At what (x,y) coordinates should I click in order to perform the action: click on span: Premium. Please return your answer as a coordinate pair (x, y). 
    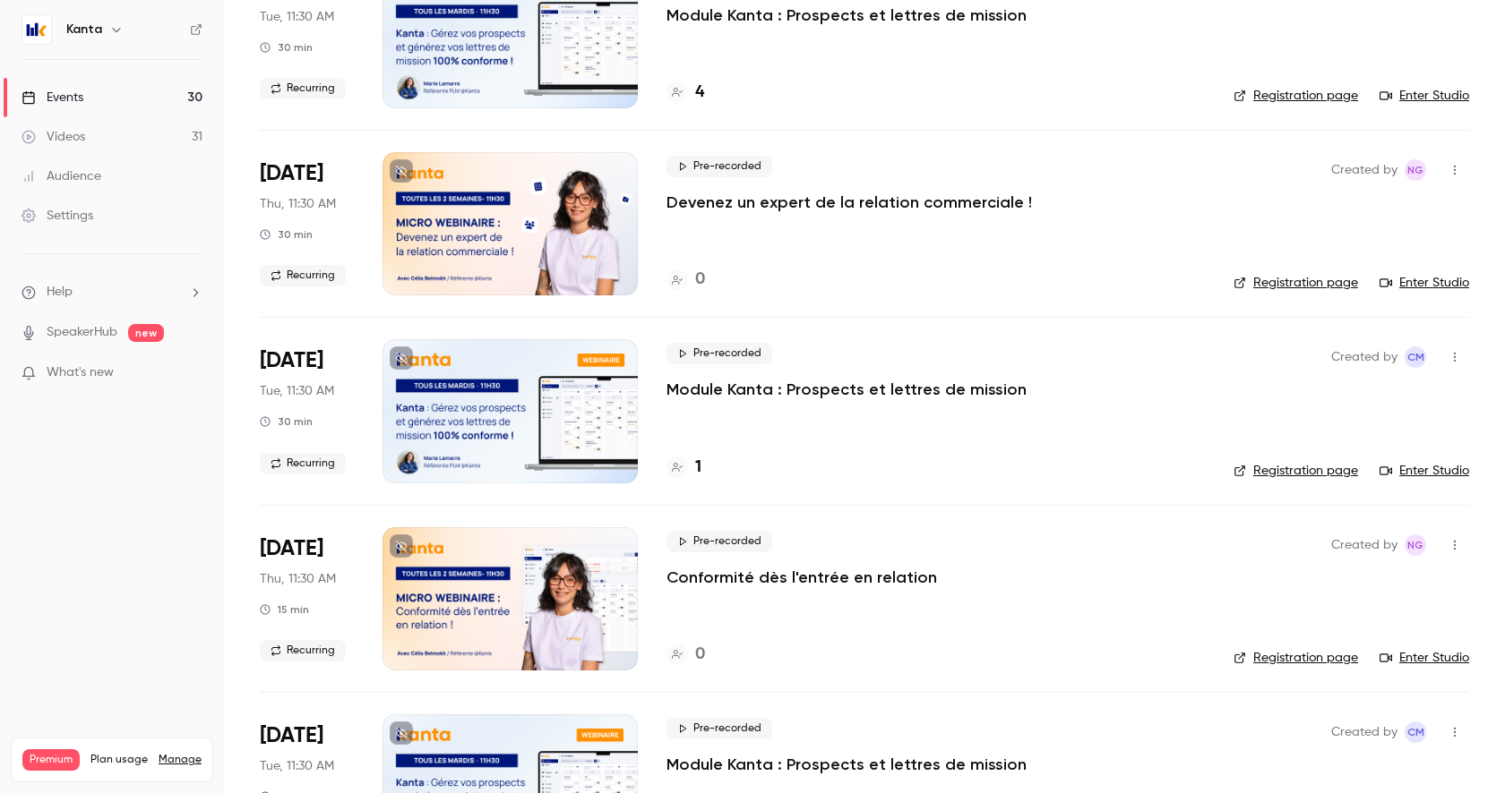
    Looking at the image, I should click on (51, 760).